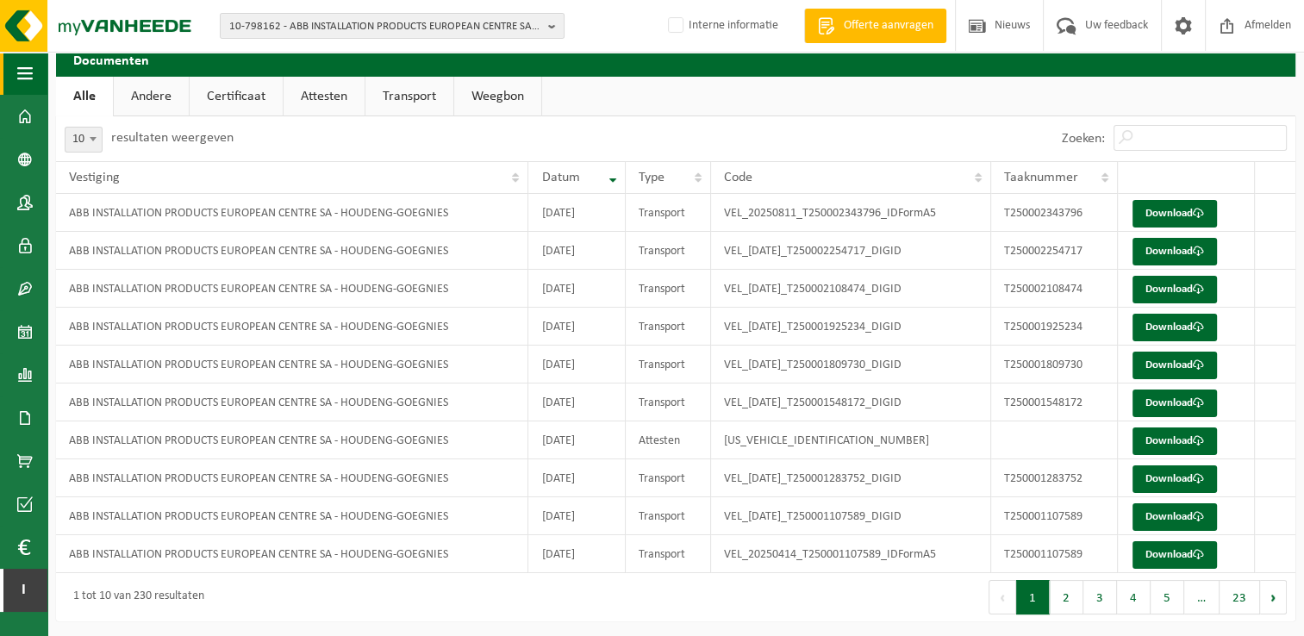 This screenshot has width=1304, height=636. Describe the element at coordinates (1084, 139) in the screenshot. I see `label: Zoeken:` at that location.